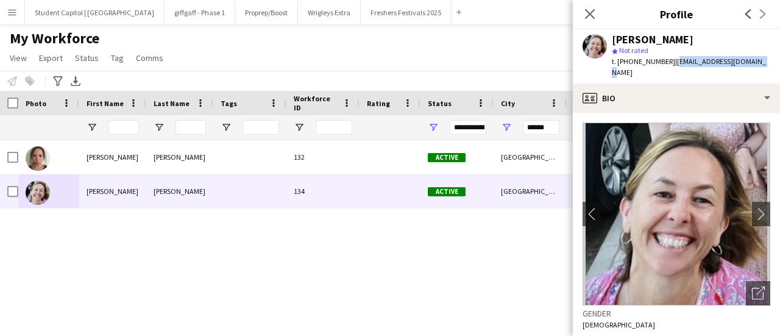 The width and height of the screenshot is (780, 336). What do you see at coordinates (323, 157) in the screenshot?
I see `div: 132` at bounding box center [323, 157].